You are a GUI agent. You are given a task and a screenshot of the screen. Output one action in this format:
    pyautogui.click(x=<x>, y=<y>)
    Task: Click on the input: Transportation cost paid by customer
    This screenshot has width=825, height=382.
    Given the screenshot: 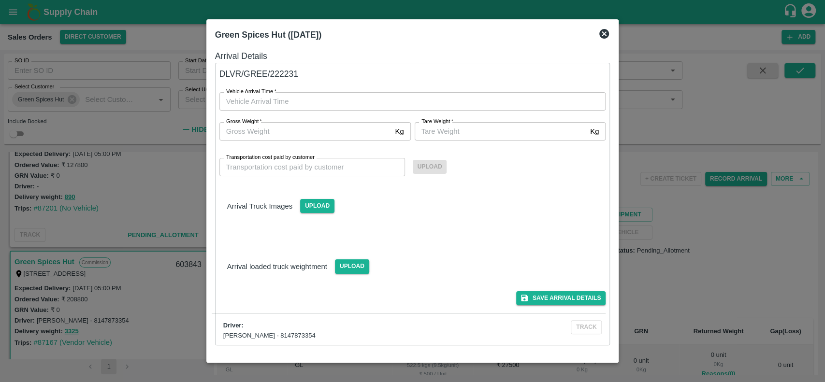 What is the action you would take?
    pyautogui.click(x=312, y=167)
    